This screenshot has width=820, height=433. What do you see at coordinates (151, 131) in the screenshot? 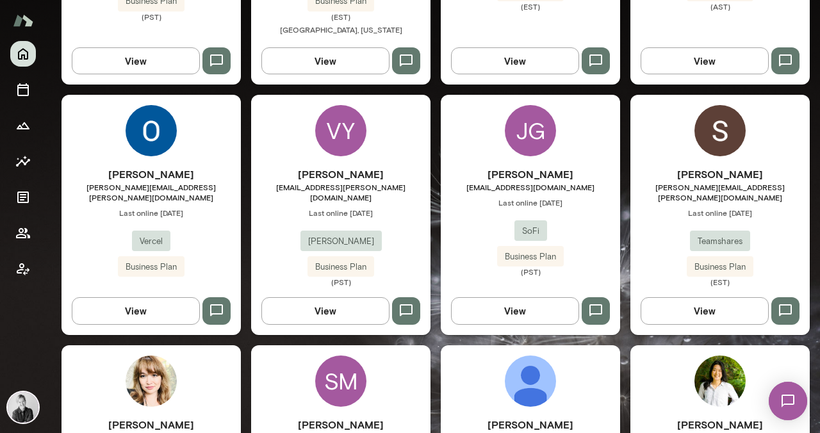
I see `img: Olivia Williams` at bounding box center [151, 131].